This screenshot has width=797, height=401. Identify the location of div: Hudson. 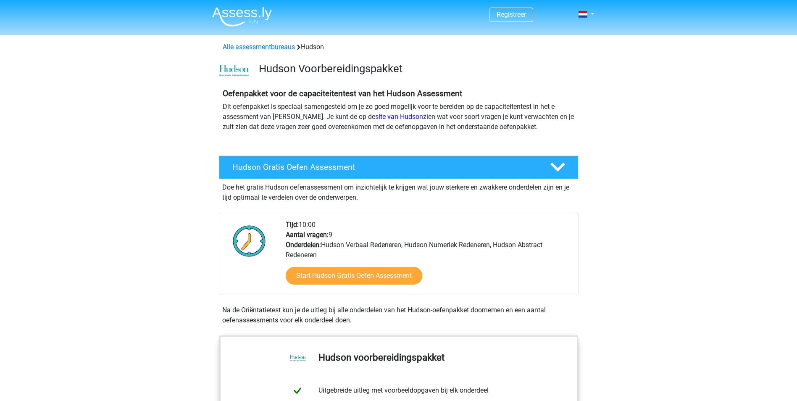
(399, 47).